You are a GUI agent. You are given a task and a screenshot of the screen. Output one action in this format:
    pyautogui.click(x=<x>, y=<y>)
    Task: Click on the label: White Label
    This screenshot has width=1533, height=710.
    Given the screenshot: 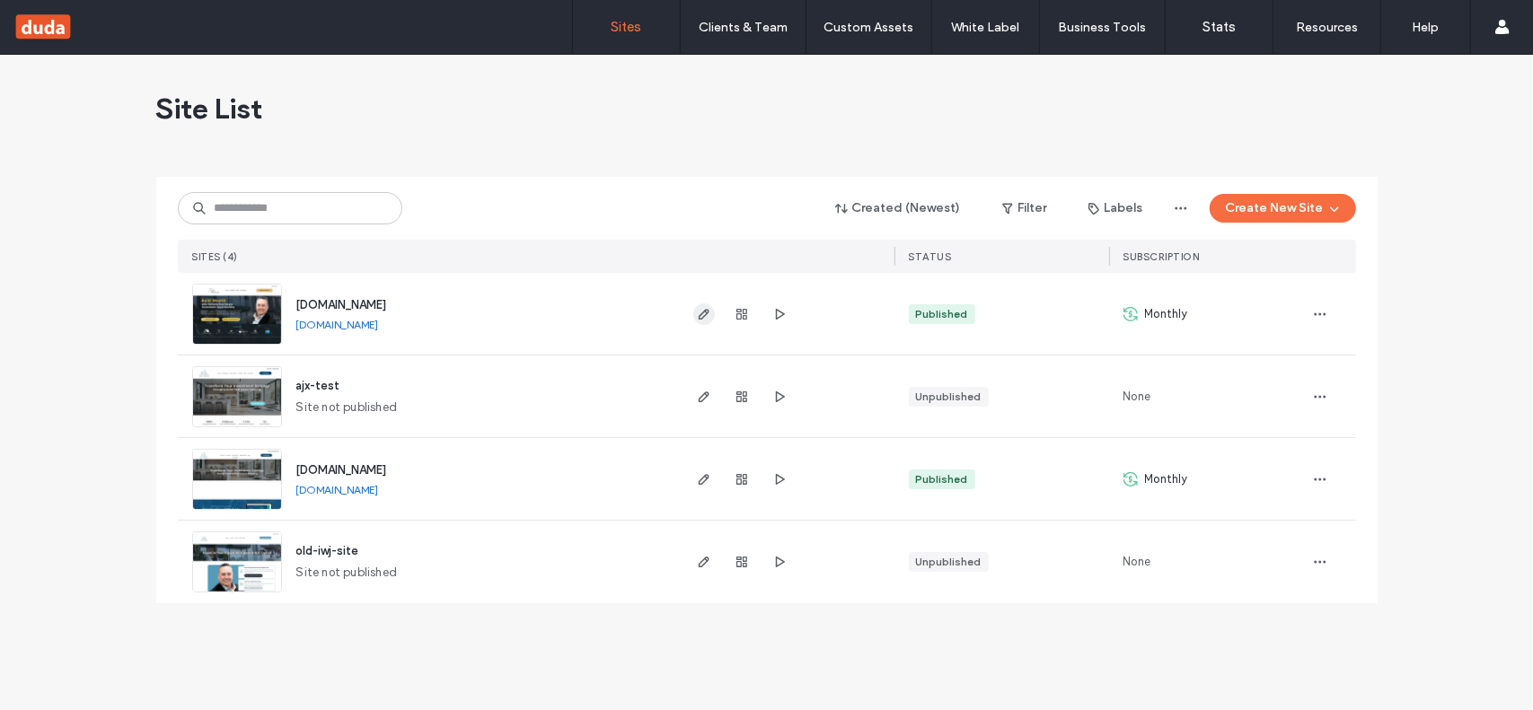 What is the action you would take?
    pyautogui.click(x=986, y=27)
    